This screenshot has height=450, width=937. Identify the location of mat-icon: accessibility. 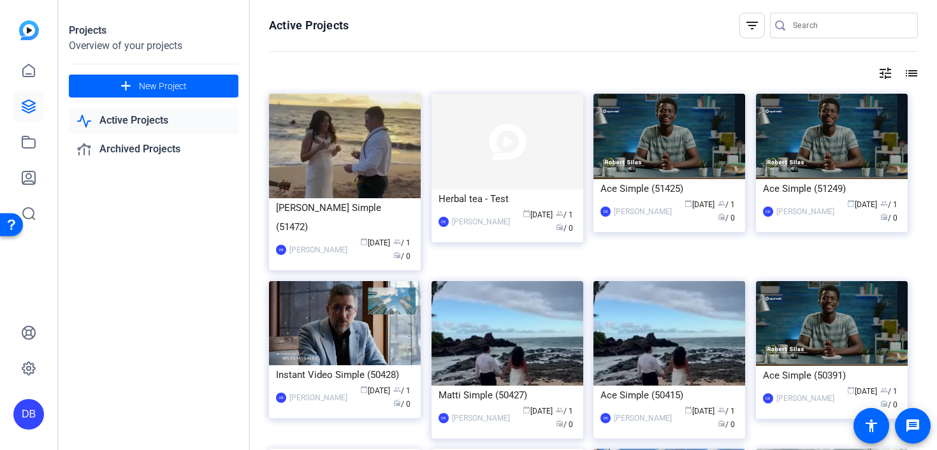
(872, 426).